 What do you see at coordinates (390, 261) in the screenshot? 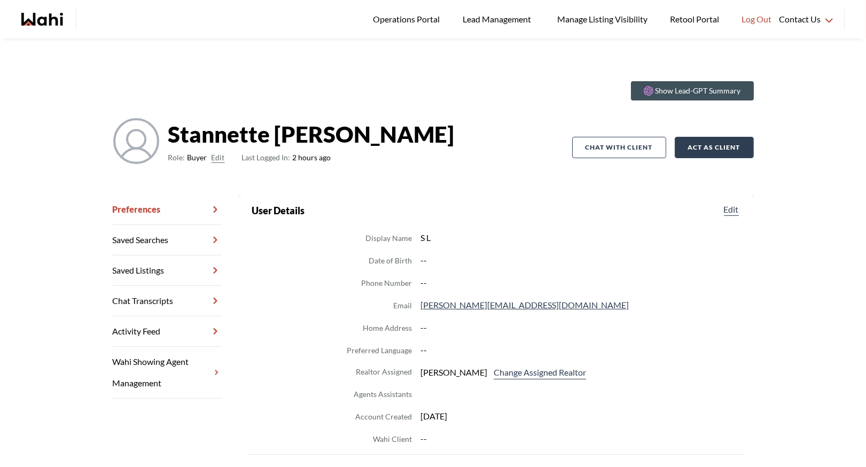
I see `dt: Date of Birth` at bounding box center [390, 261].